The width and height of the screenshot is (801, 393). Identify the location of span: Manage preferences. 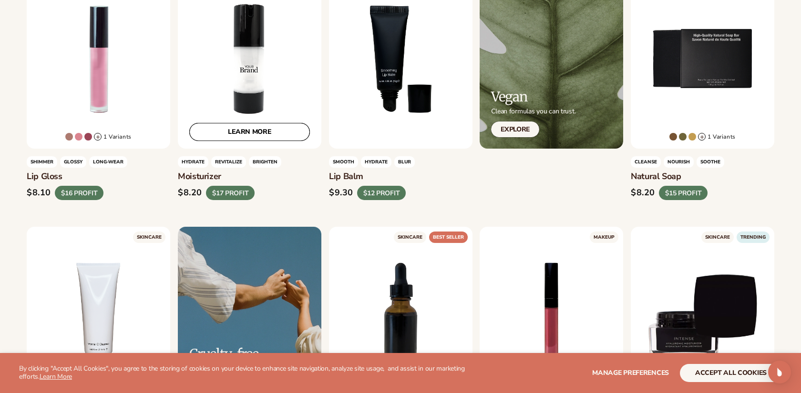
(630, 373).